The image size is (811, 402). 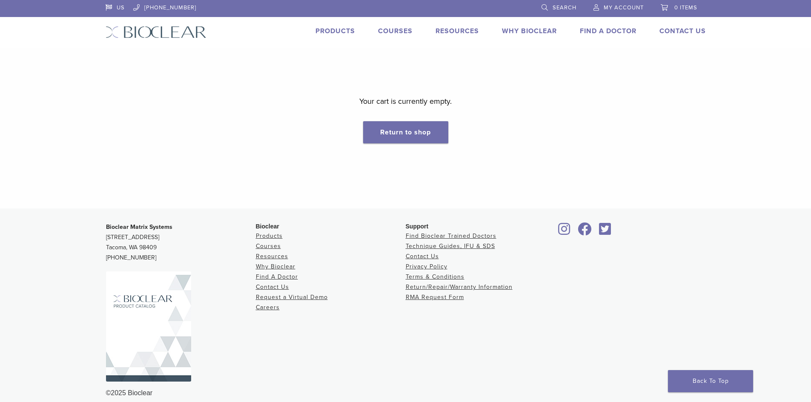 I want to click on p: Your cart is currently empty., so click(x=405, y=101).